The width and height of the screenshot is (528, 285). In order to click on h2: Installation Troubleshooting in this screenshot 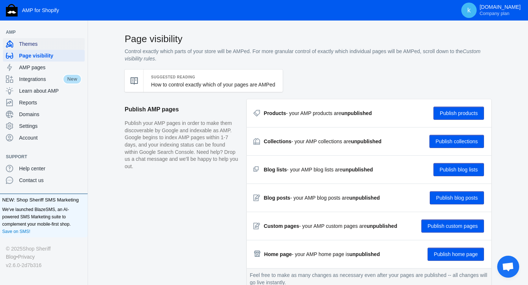, I will do `click(111, 98)`.